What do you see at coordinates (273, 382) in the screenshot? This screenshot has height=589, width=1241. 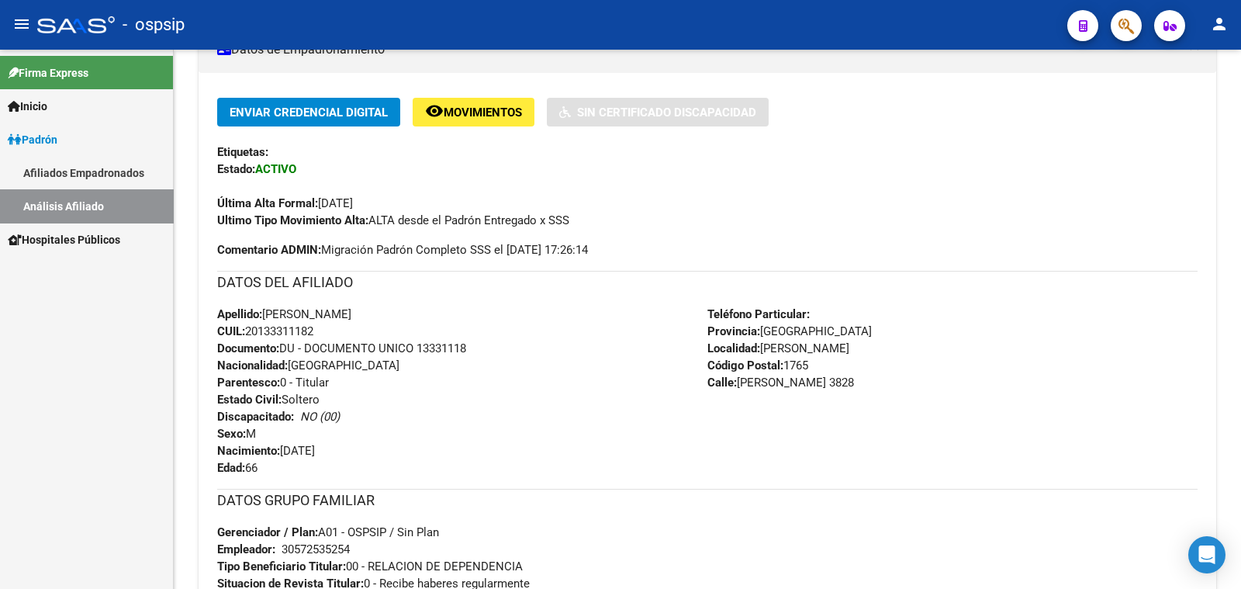 I see `span: 0 - Titular` at bounding box center [273, 382].